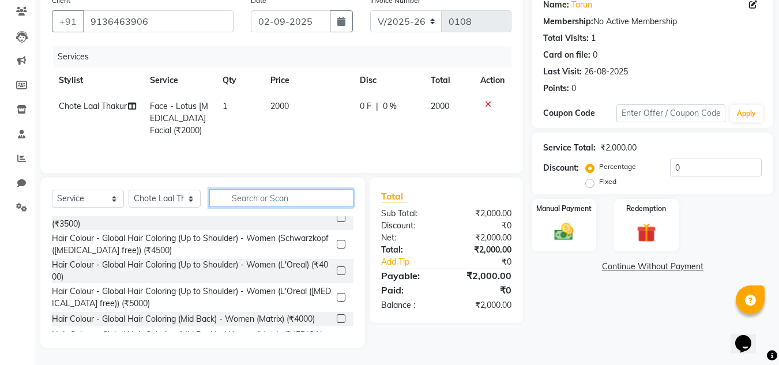 This screenshot has width=779, height=365. What do you see at coordinates (281, 198) in the screenshot?
I see `input: Search or Scan` at bounding box center [281, 198].